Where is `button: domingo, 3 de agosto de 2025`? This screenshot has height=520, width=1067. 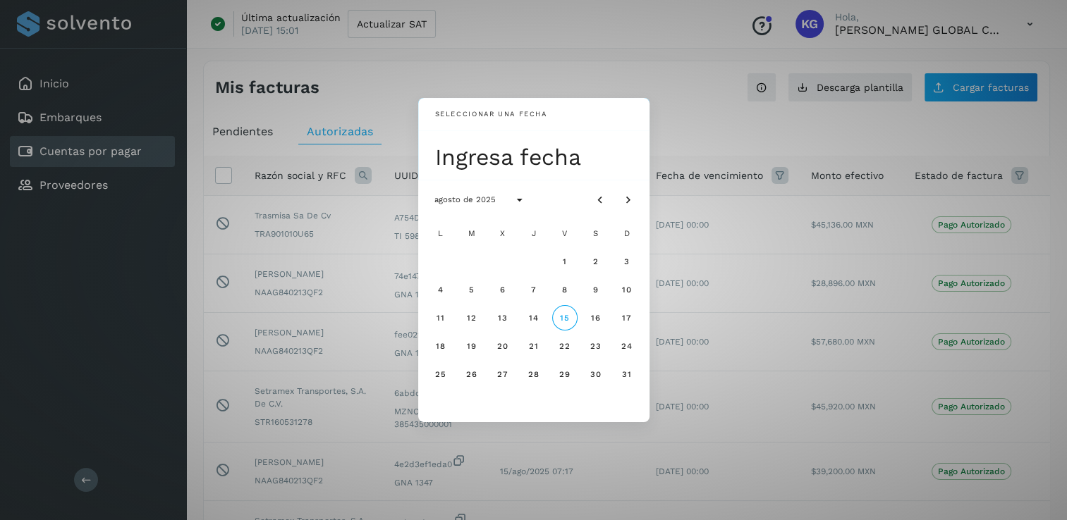 button: domingo, 3 de agosto de 2025 is located at coordinates (627, 262).